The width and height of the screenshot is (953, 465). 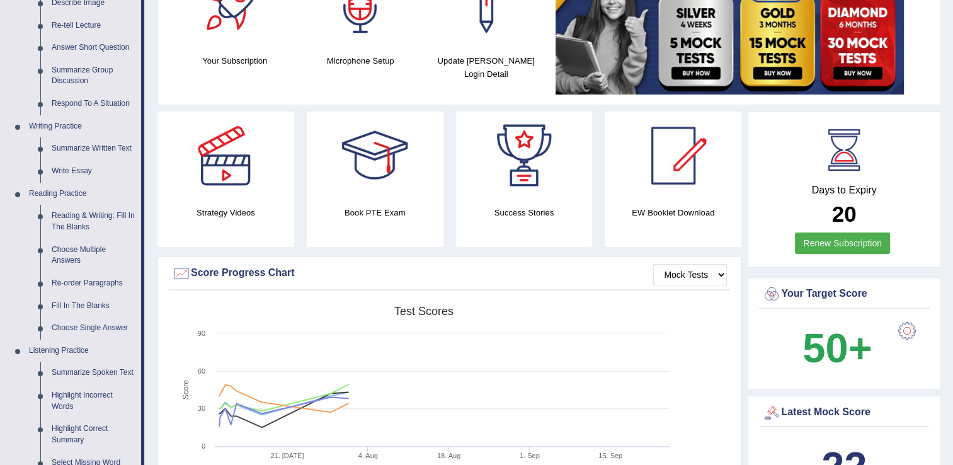 What do you see at coordinates (93, 401) in the screenshot?
I see `a: Highlight Incorrect Words` at bounding box center [93, 401].